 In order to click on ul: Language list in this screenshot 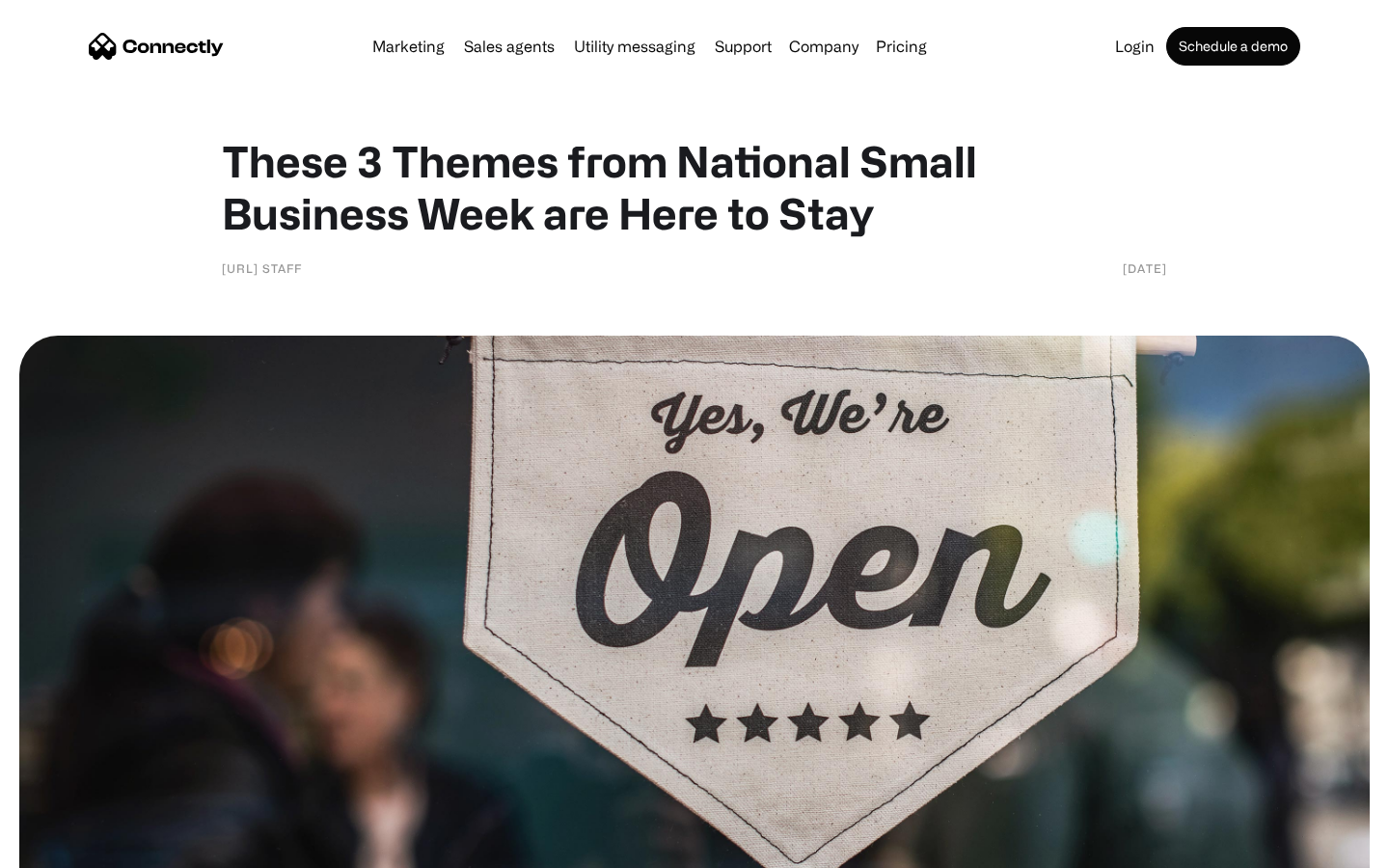, I will do `click(77, 848)`.